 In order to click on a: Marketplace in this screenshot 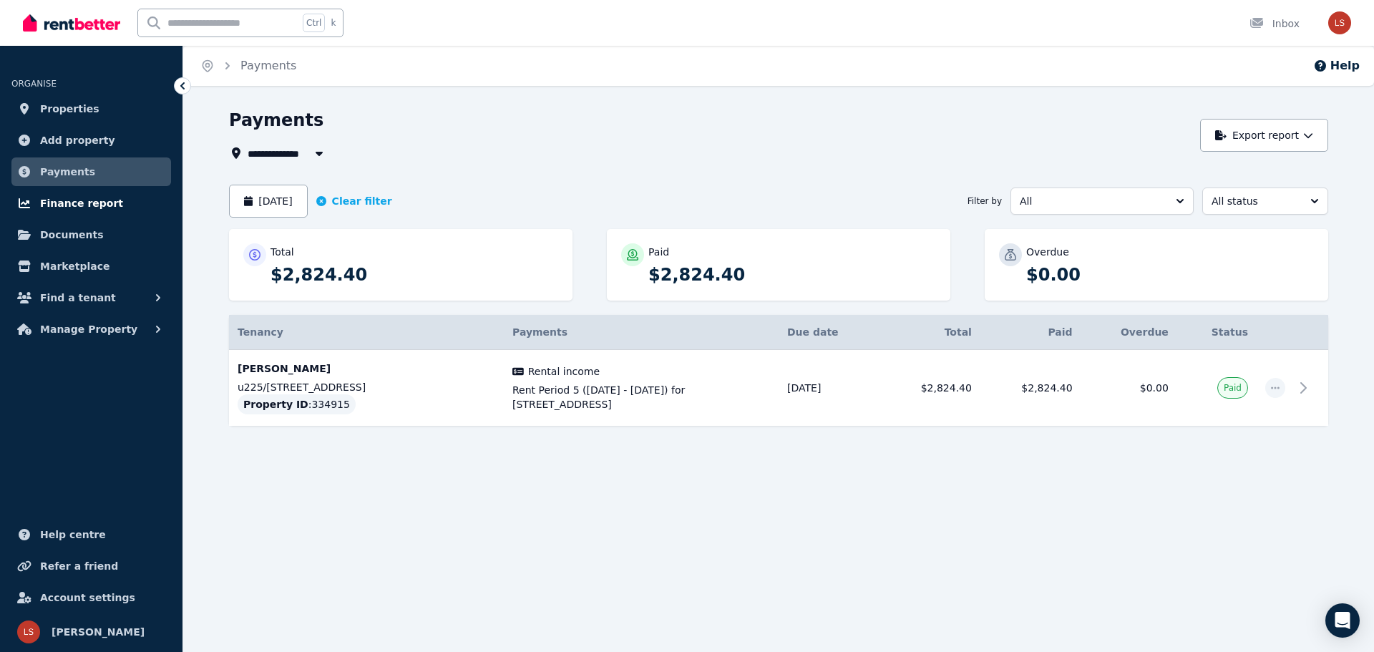, I will do `click(91, 266)`.